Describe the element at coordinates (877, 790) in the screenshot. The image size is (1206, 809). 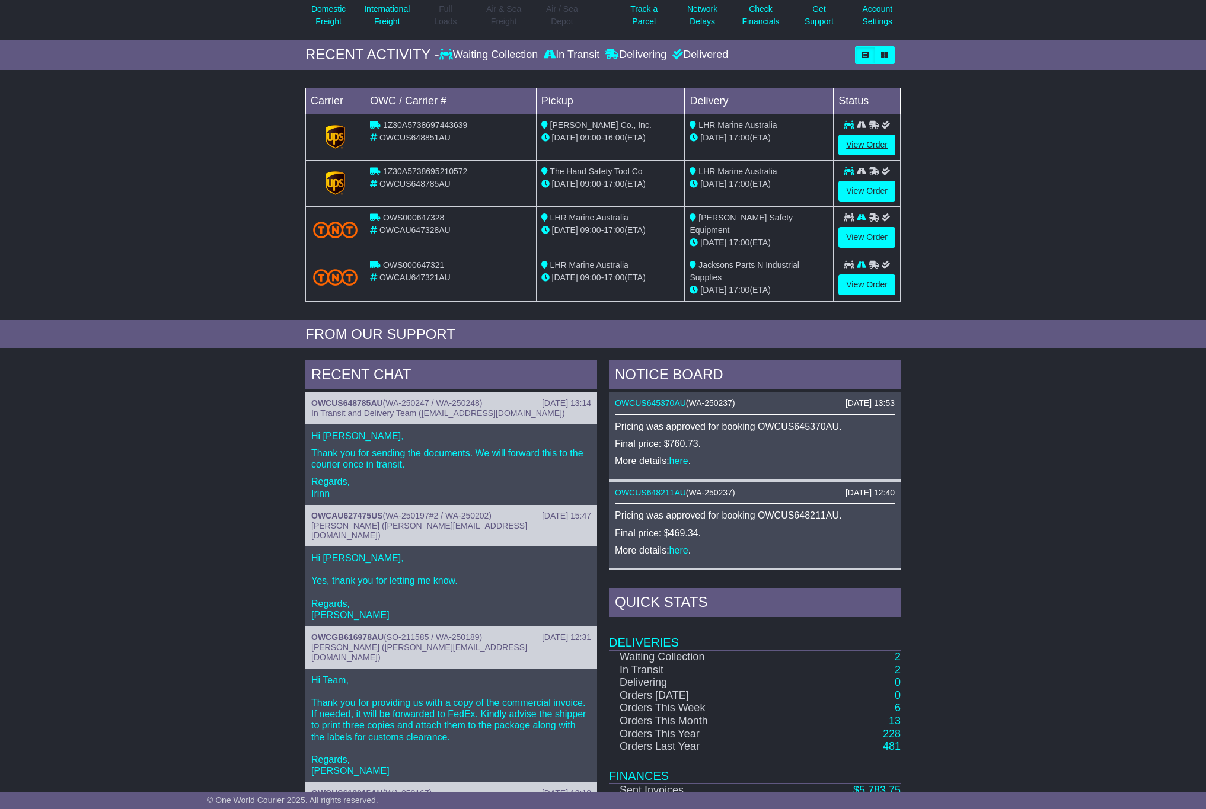
I see `a: $5,783.75` at that location.